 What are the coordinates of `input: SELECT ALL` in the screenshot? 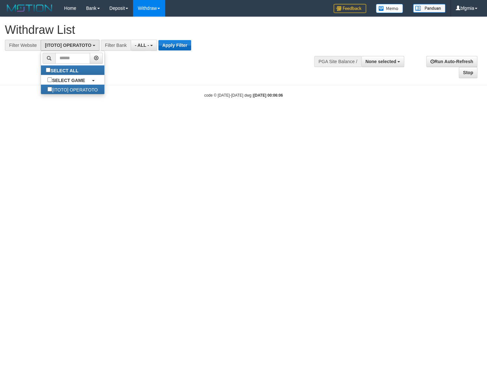 It's located at (48, 70).